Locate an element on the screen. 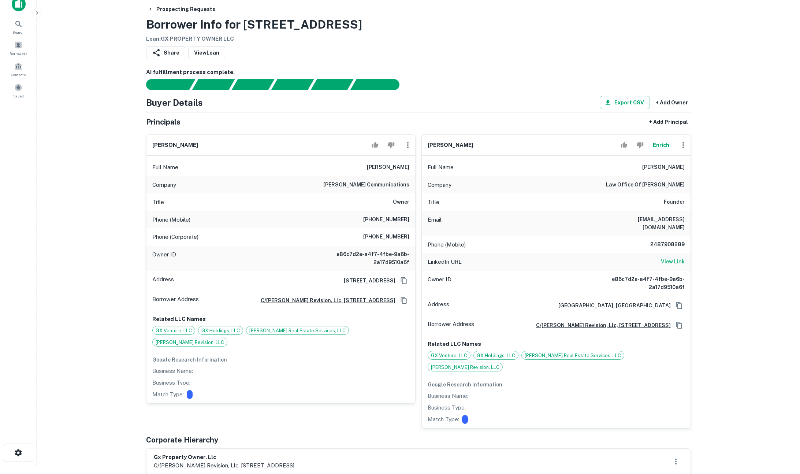 The image size is (800, 474). div: Sending borrower request to AI... is located at coordinates (165, 85).